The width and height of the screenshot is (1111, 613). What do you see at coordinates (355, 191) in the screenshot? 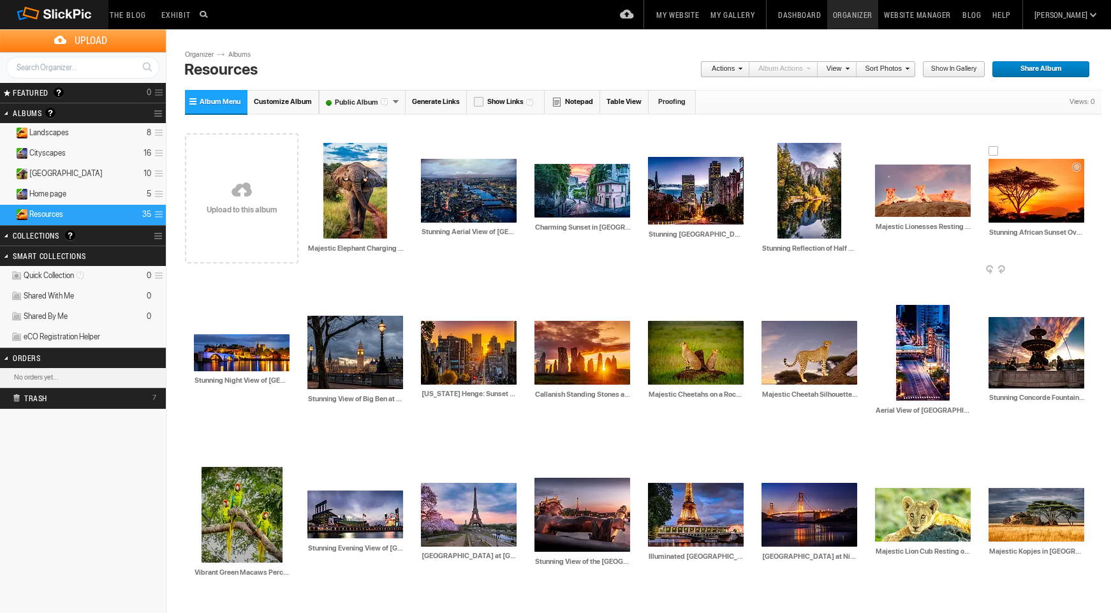
I see `img: Elephant-charging-head-on.webp` at bounding box center [355, 191].